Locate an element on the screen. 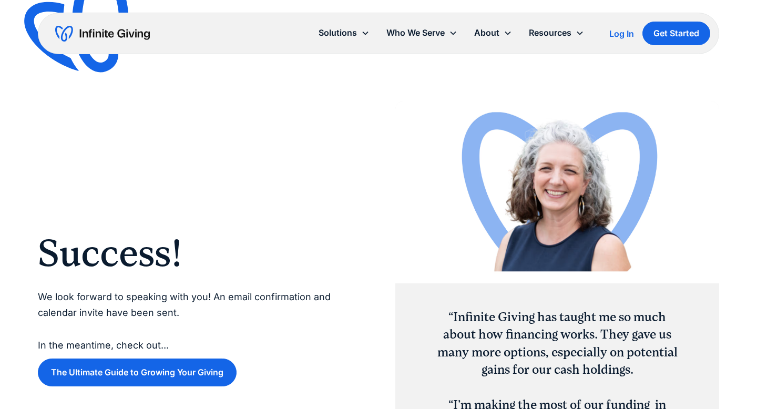 Image resolution: width=757 pixels, height=409 pixels. div: Log In is located at coordinates (622, 34).